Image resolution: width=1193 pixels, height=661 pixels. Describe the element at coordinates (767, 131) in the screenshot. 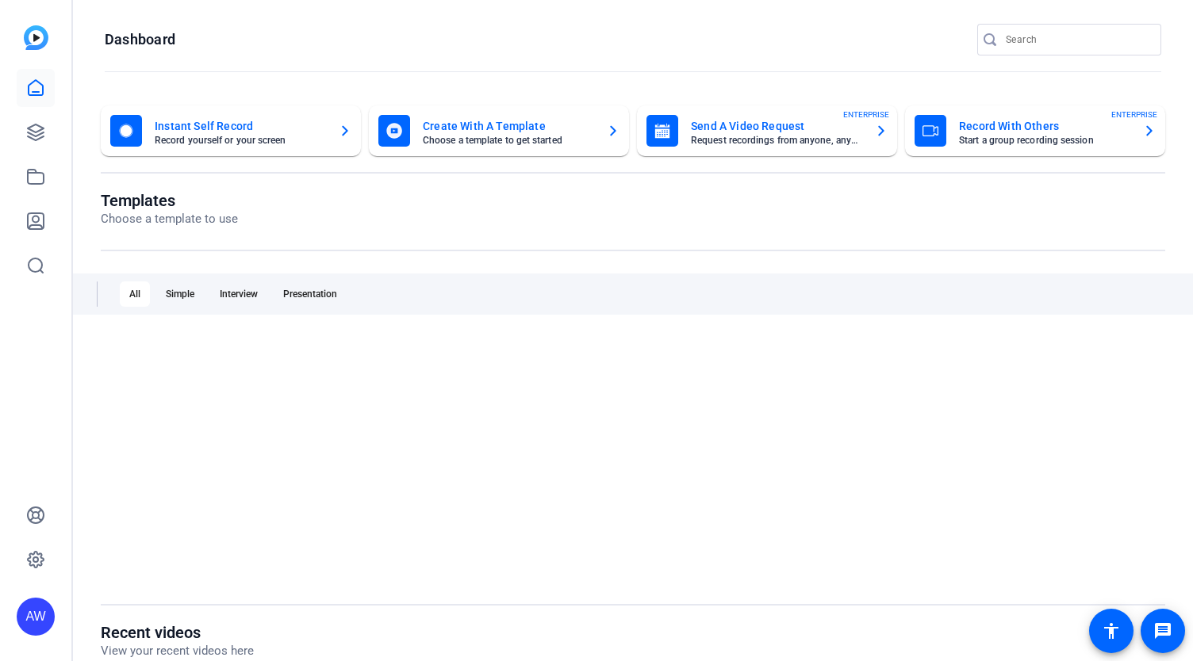

I see `button: Send A Video RequestRequest recordings from anyone, anywhereENTERPRISE` at that location.